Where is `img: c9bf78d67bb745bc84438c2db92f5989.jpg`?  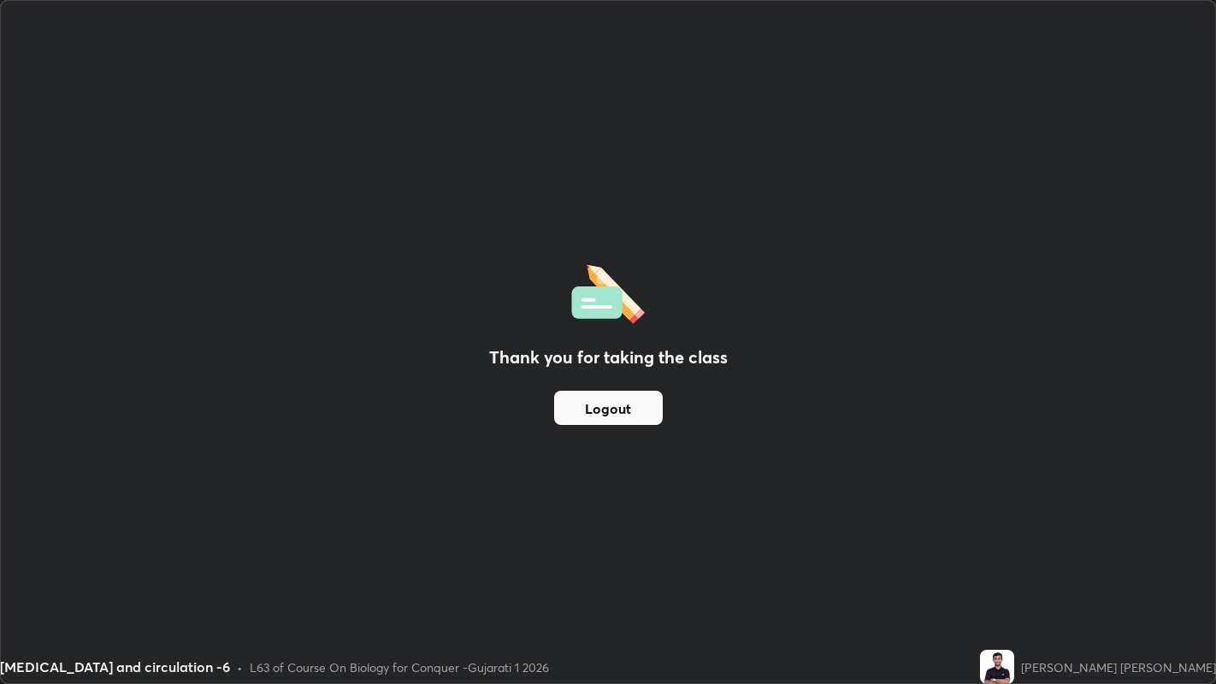 img: c9bf78d67bb745bc84438c2db92f5989.jpg is located at coordinates (997, 667).